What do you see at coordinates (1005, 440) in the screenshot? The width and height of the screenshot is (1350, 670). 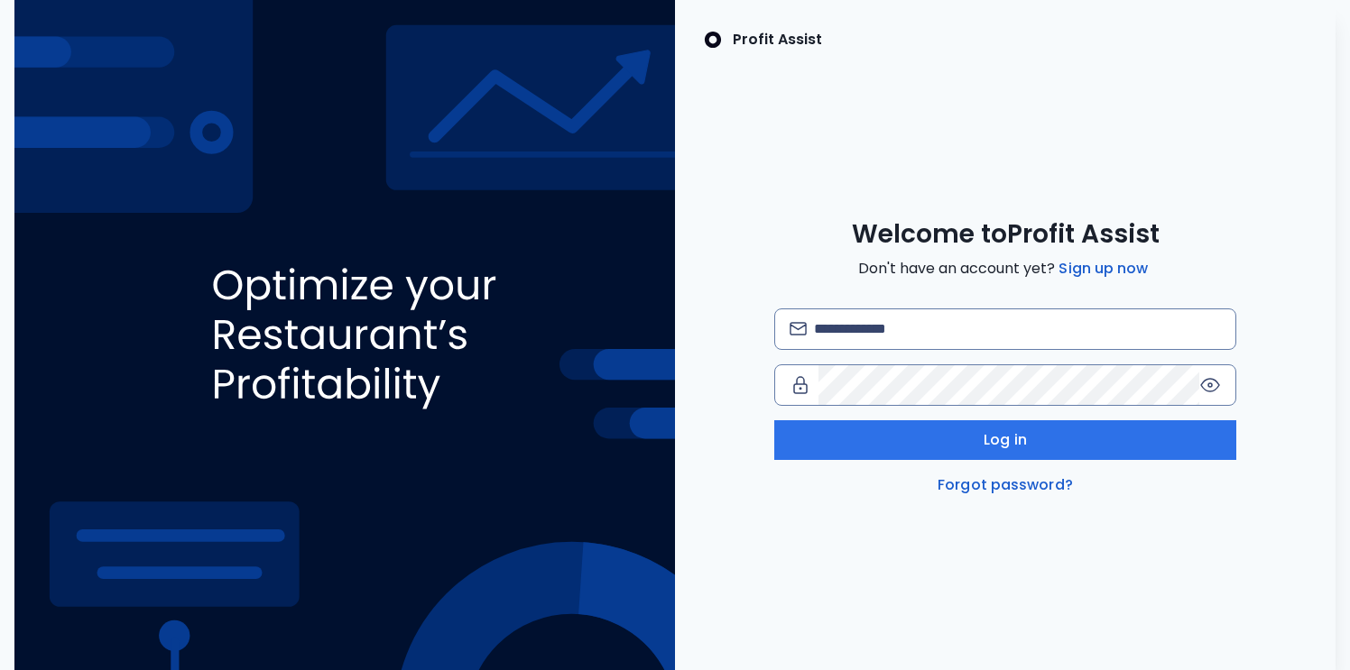 I see `span: Log in` at bounding box center [1005, 440].